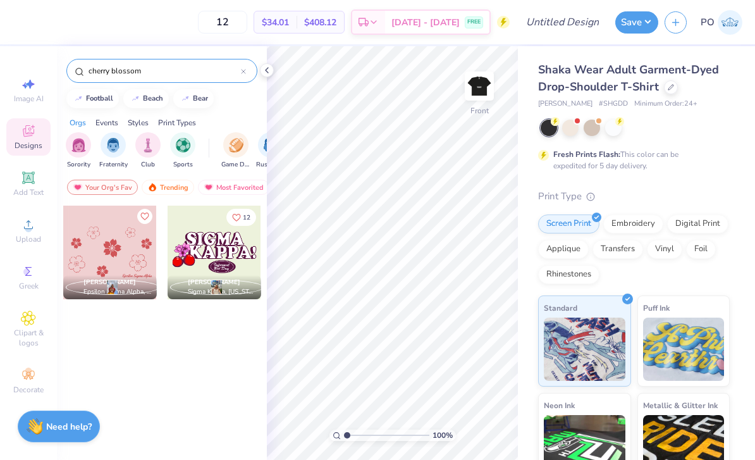 The image size is (755, 460). Describe the element at coordinates (271, 145) in the screenshot. I see `img: Rush & Bid Image` at that location.